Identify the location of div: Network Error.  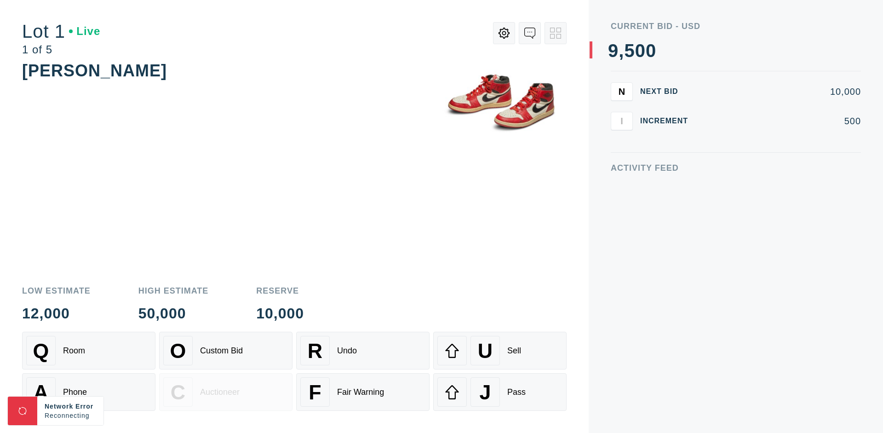
(70, 406).